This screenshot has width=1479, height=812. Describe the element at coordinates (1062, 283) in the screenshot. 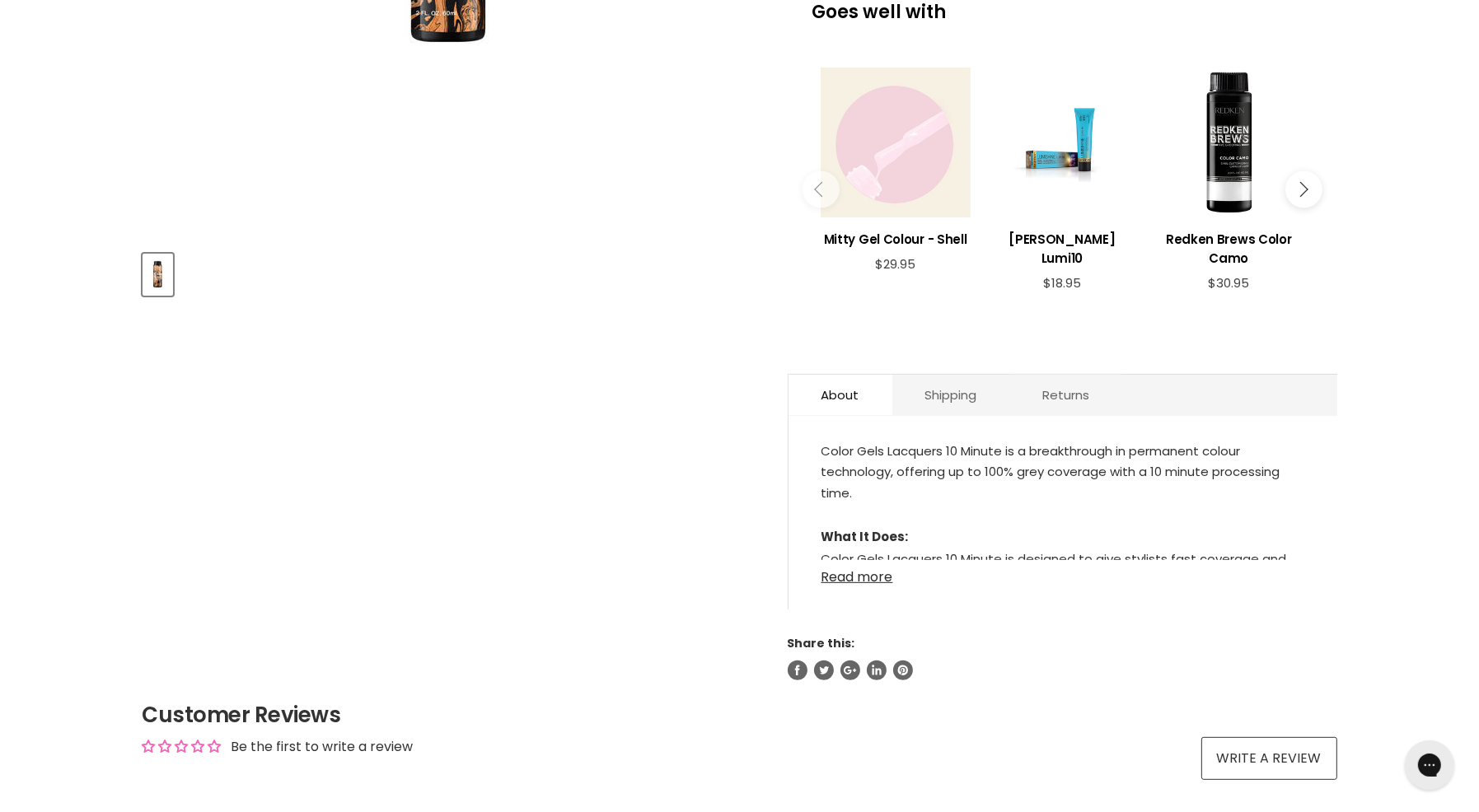

I see `span: $18.95` at that location.